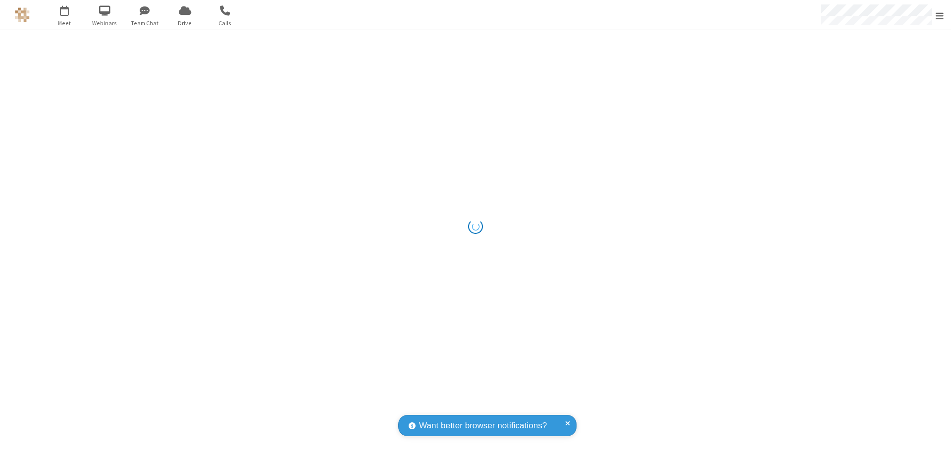 The height and width of the screenshot is (453, 951). What do you see at coordinates (104, 23) in the screenshot?
I see `span: Webinars` at bounding box center [104, 23].